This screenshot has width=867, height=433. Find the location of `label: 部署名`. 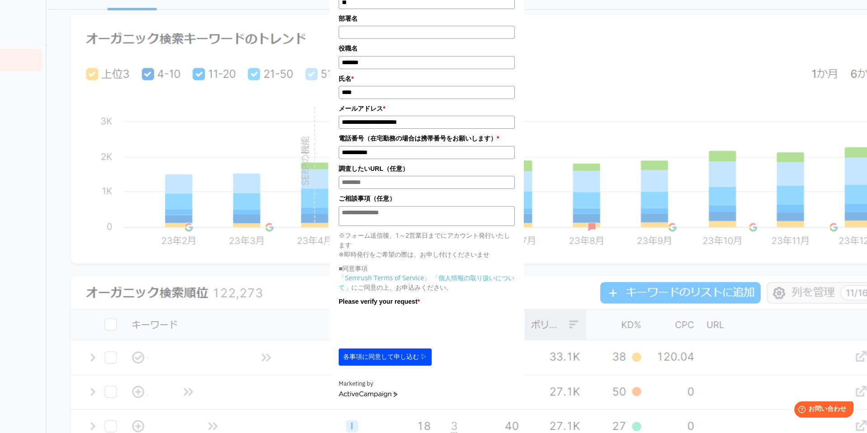

label: 部署名 is located at coordinates (427, 19).